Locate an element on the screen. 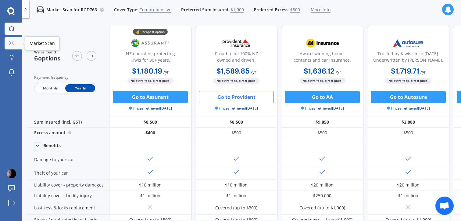  div: Benefits is located at coordinates (52, 145).